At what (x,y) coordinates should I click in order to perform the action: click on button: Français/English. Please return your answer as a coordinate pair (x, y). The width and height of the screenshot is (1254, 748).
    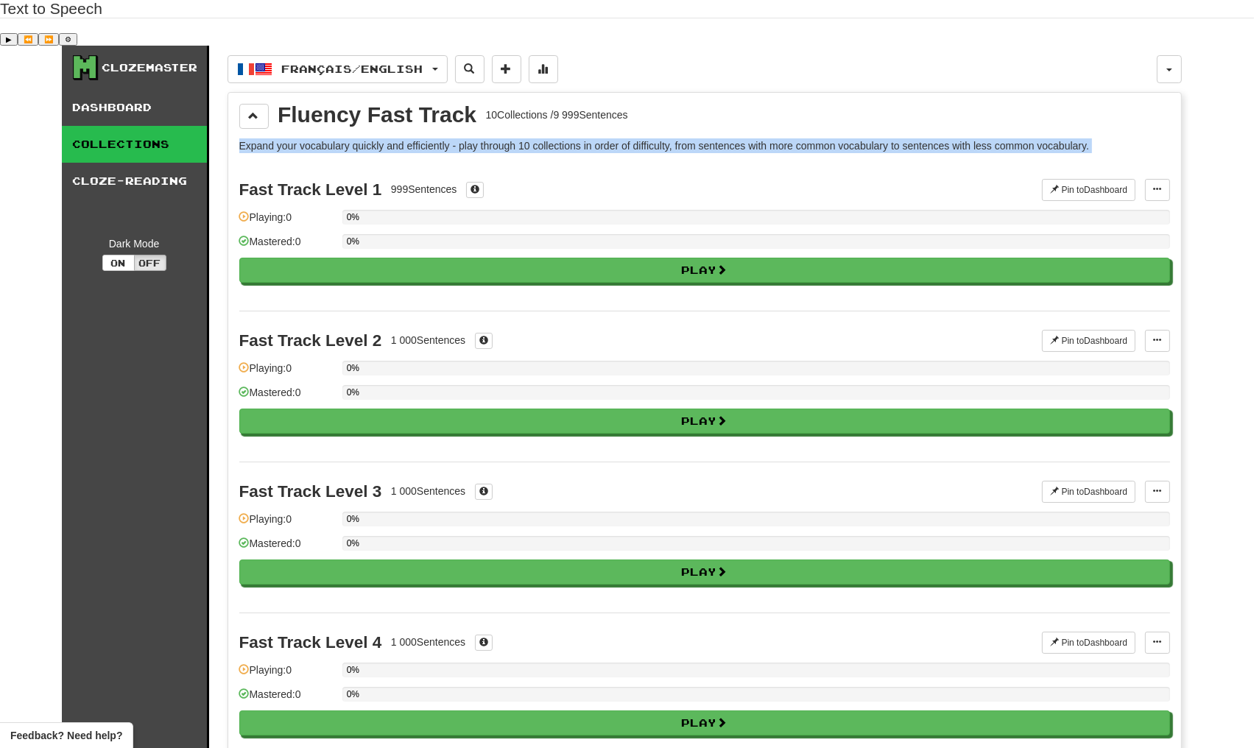
    Looking at the image, I should click on (337, 69).